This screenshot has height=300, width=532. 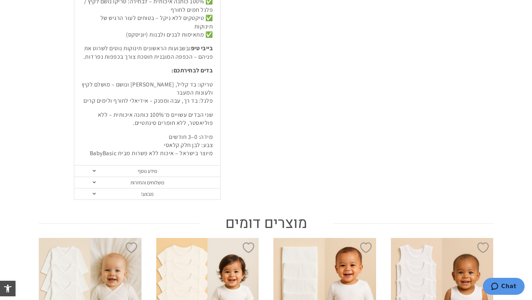 I want to click on span: מוצרים דומים, so click(x=266, y=223).